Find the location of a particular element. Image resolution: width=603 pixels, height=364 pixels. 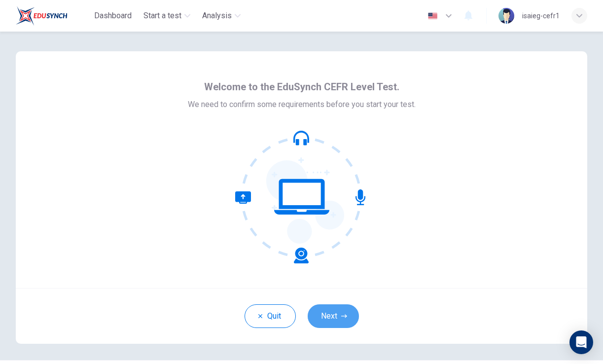

span: Welcome to the EduSynch CEFR Level Test. is located at coordinates (302, 87).